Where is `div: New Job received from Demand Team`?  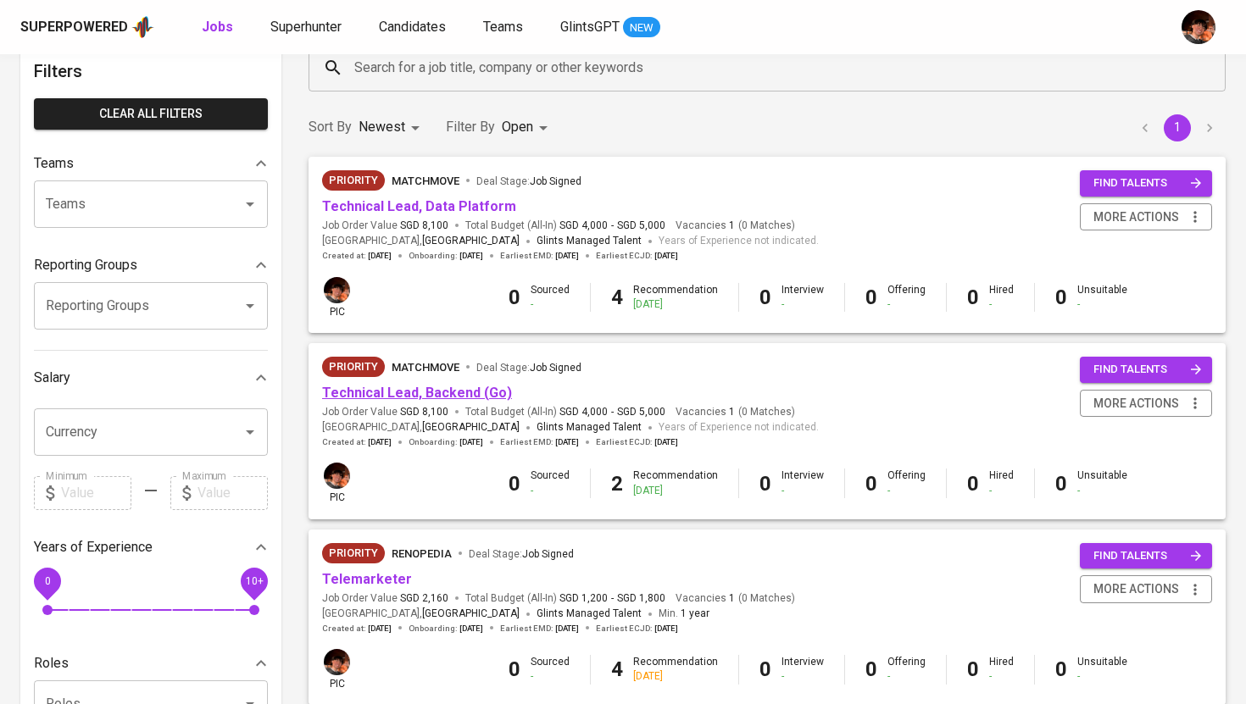
div: New Job received from Demand Team is located at coordinates (353, 180).